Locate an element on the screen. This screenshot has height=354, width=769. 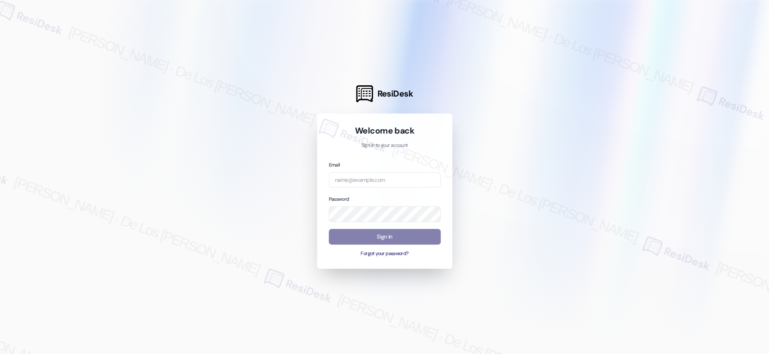
input: name@example.com is located at coordinates (385, 180).